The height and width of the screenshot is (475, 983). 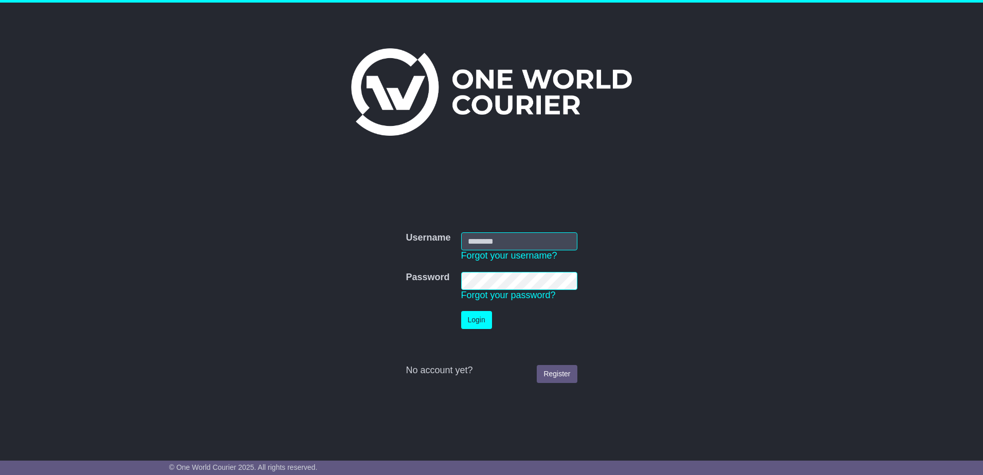 I want to click on span: © One World Courier 2025. All rights reserved., so click(x=243, y=467).